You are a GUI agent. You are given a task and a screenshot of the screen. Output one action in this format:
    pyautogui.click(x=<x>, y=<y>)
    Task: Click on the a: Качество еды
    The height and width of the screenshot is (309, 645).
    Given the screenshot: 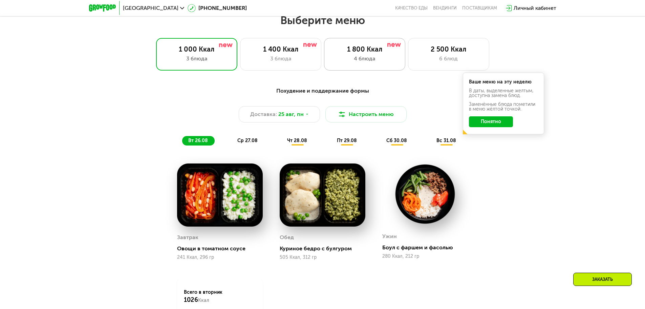 What is the action you would take?
    pyautogui.click(x=411, y=8)
    